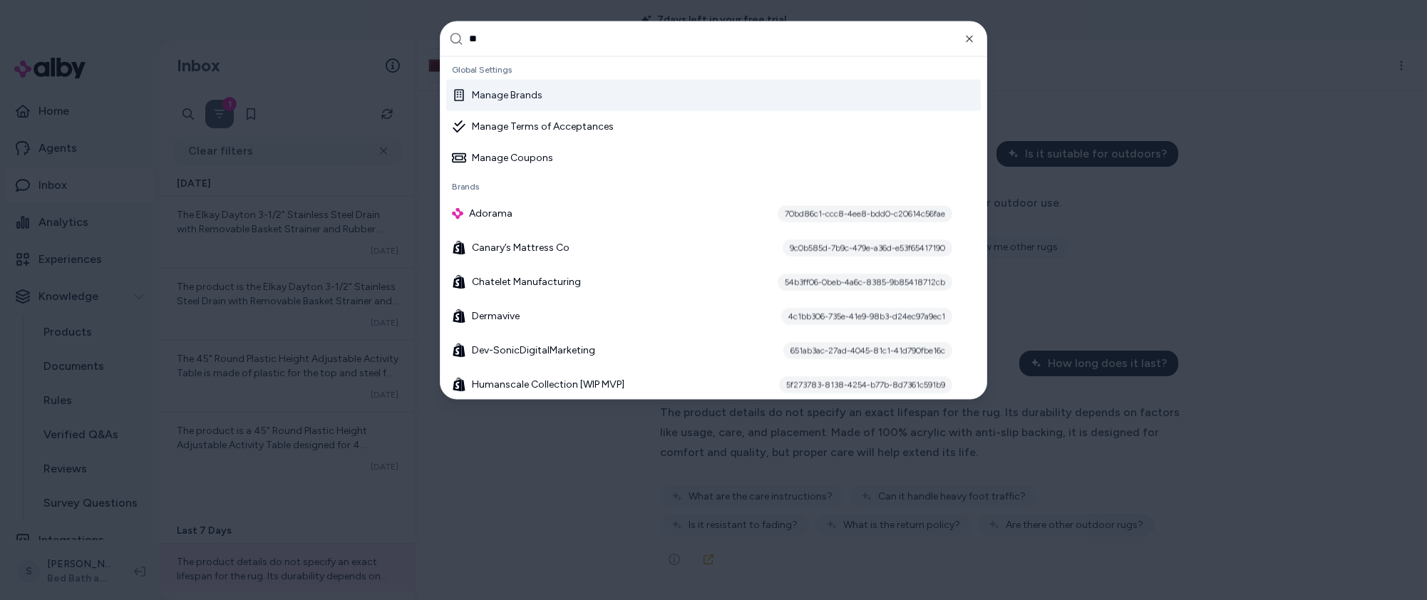  I want to click on div: 5f273783-8138-4254-b77b-8d7361c591b9, so click(865, 384).